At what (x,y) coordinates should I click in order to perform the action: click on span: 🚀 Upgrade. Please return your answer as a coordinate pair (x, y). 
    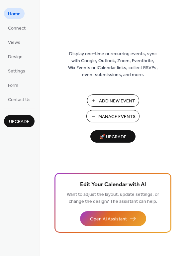
    Looking at the image, I should click on (113, 137).